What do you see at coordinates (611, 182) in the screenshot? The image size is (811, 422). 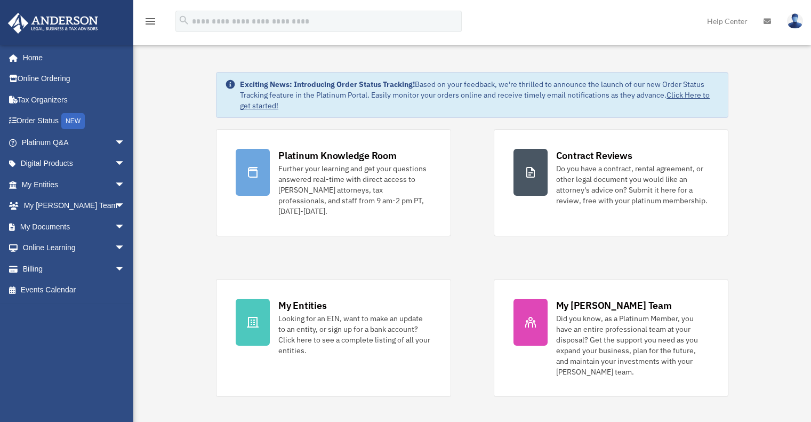 I see `a: Contract Reviews Do you have a contract, rental agreement, or other legal document you would like...` at bounding box center [611, 182].